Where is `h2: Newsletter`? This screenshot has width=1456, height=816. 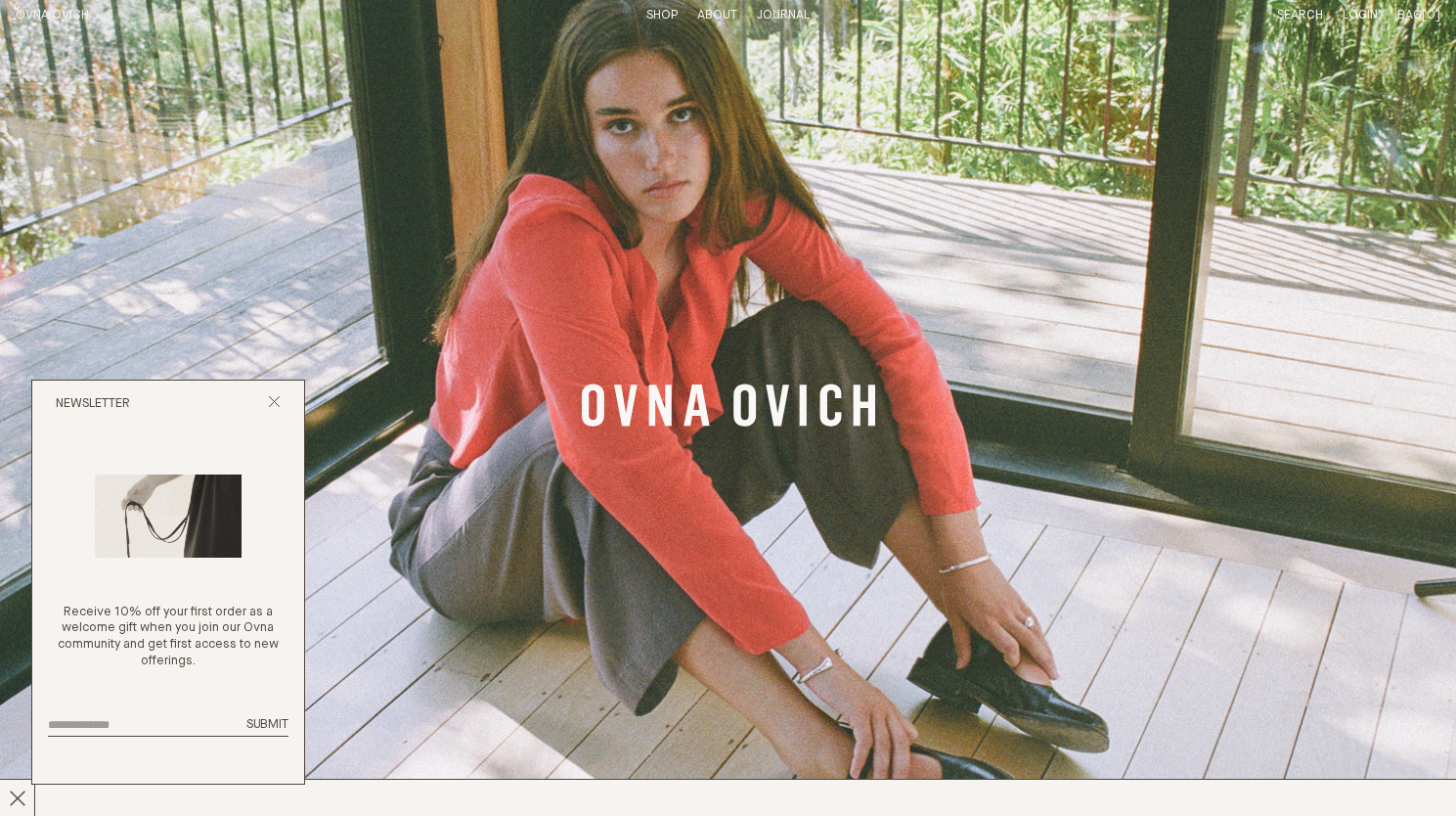
h2: Newsletter is located at coordinates (93, 405).